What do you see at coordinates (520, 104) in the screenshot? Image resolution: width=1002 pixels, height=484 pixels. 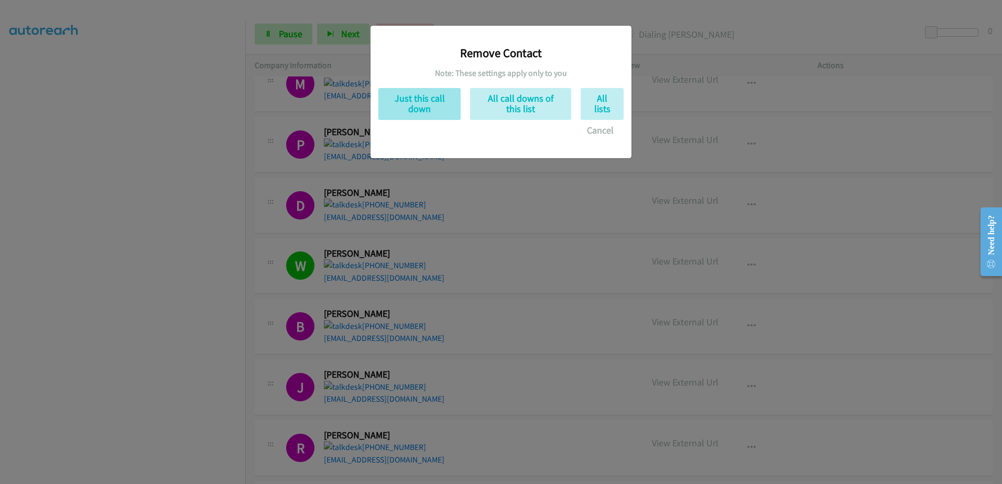 I see `button: All call downs of this list` at bounding box center [520, 104].